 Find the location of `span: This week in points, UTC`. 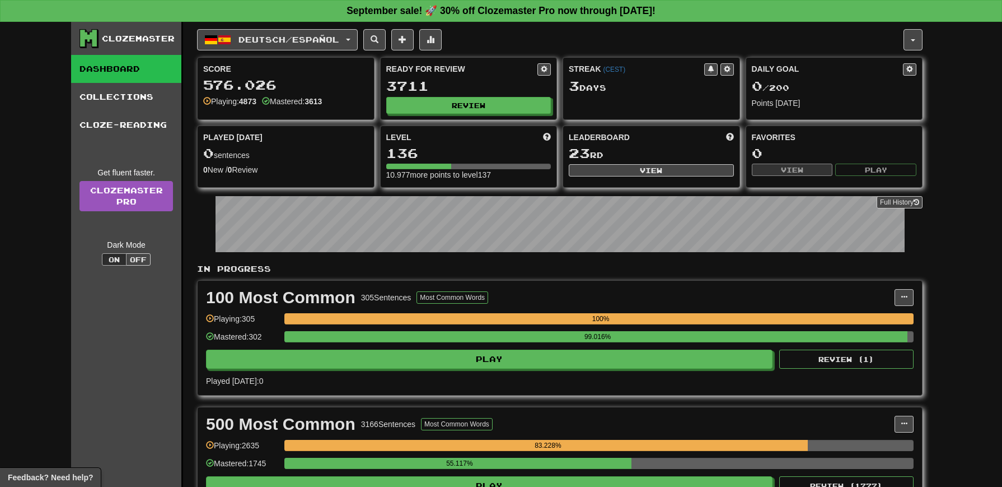

span: This week in points, UTC is located at coordinates (730, 137).